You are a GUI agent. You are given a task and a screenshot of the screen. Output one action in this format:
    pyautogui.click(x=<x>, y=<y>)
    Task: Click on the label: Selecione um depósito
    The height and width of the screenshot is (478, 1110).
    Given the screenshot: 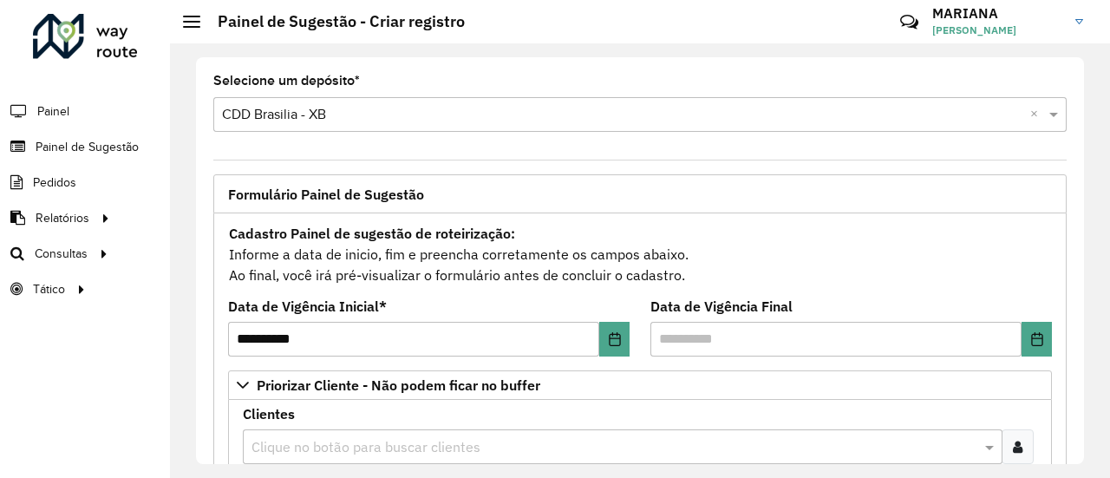 What is the action you would take?
    pyautogui.click(x=286, y=81)
    